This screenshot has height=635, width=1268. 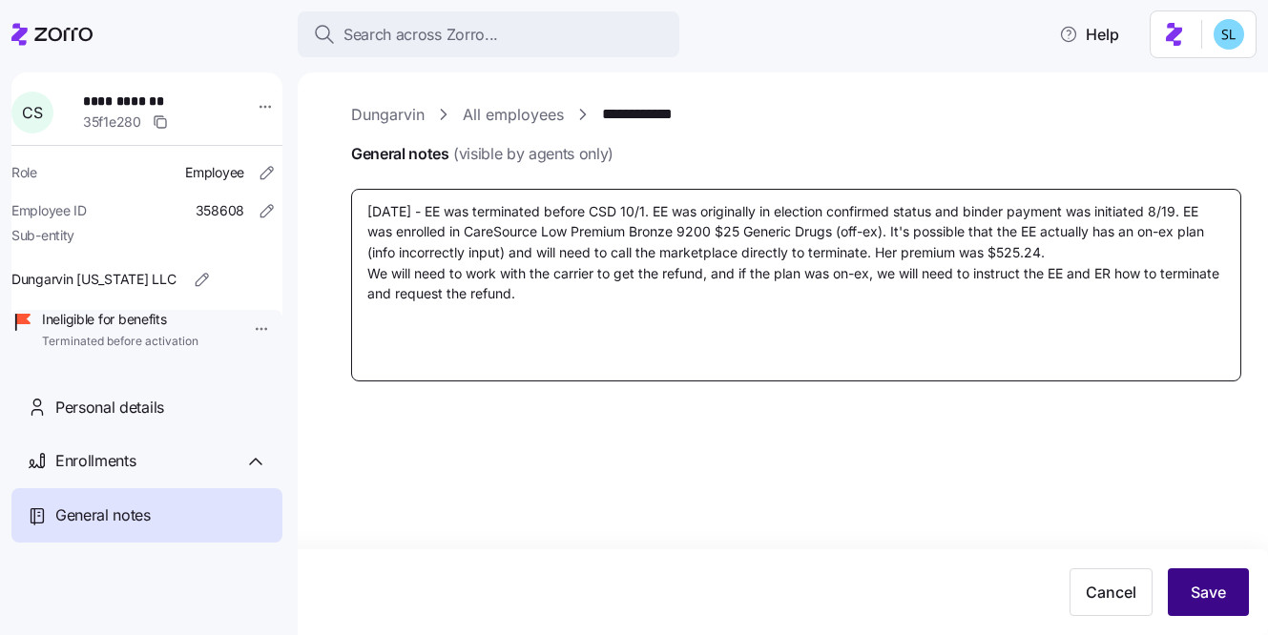 I want to click on span: 358608, so click(x=219, y=211).